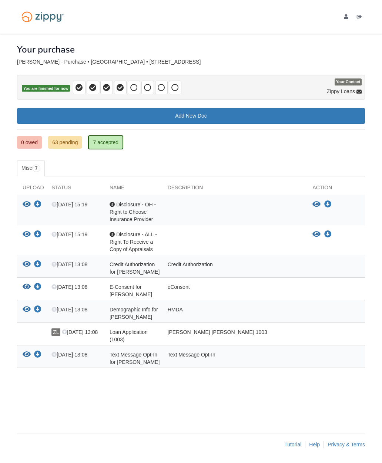 This screenshot has width=382, height=463. I want to click on a: Help, so click(314, 445).